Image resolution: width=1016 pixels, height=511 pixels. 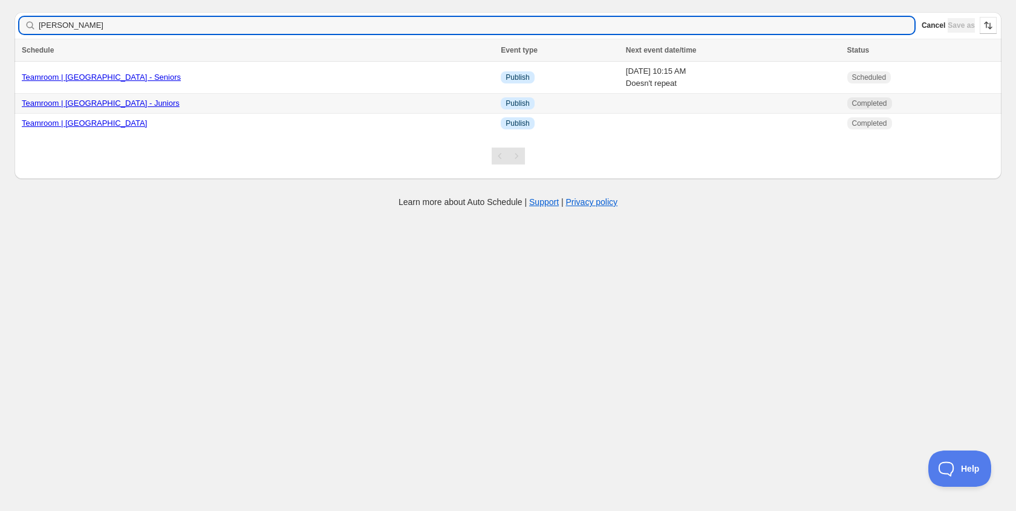 I want to click on a: Support, so click(x=544, y=202).